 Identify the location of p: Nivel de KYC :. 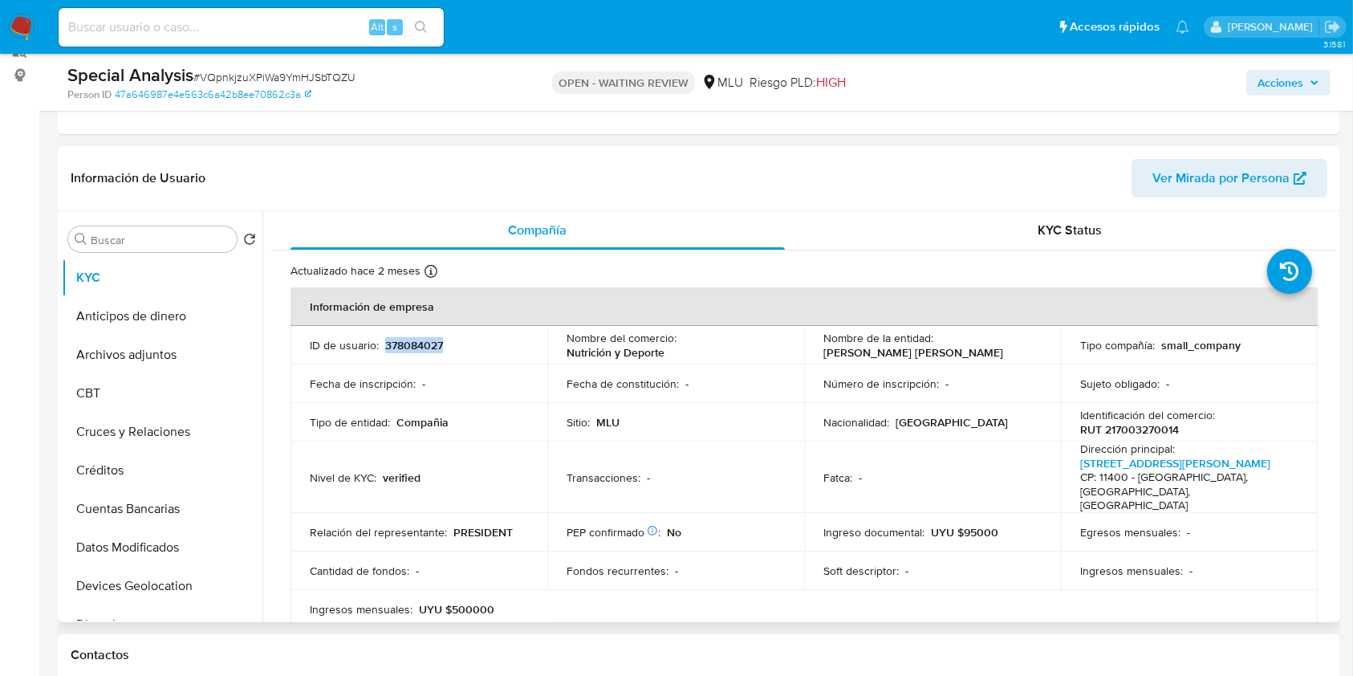
(343, 477).